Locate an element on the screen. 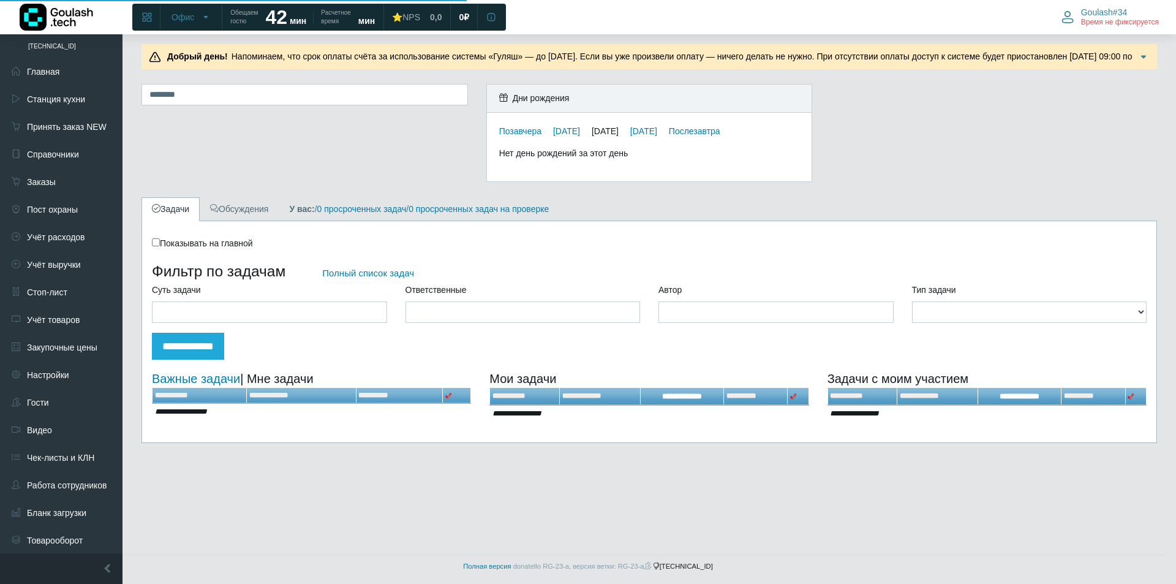 This screenshot has height=584, width=1176. a: Задачи is located at coordinates (170, 209).